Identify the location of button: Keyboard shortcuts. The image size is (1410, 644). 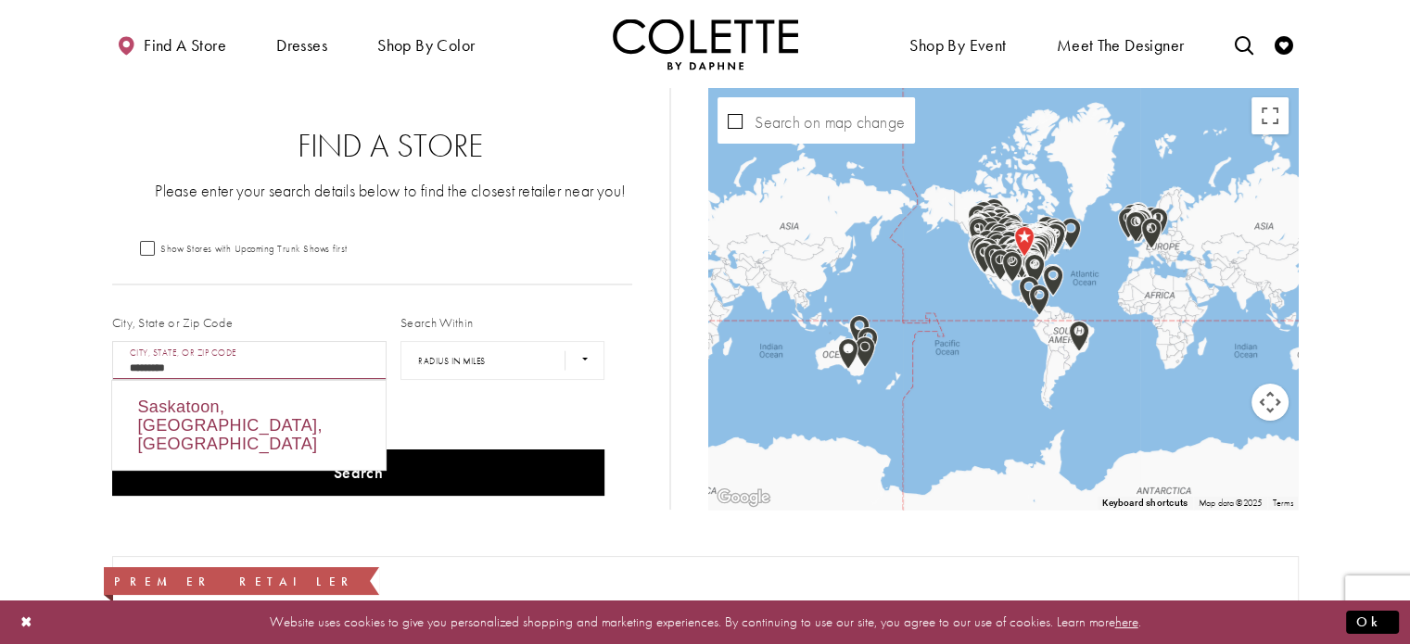
(1145, 503).